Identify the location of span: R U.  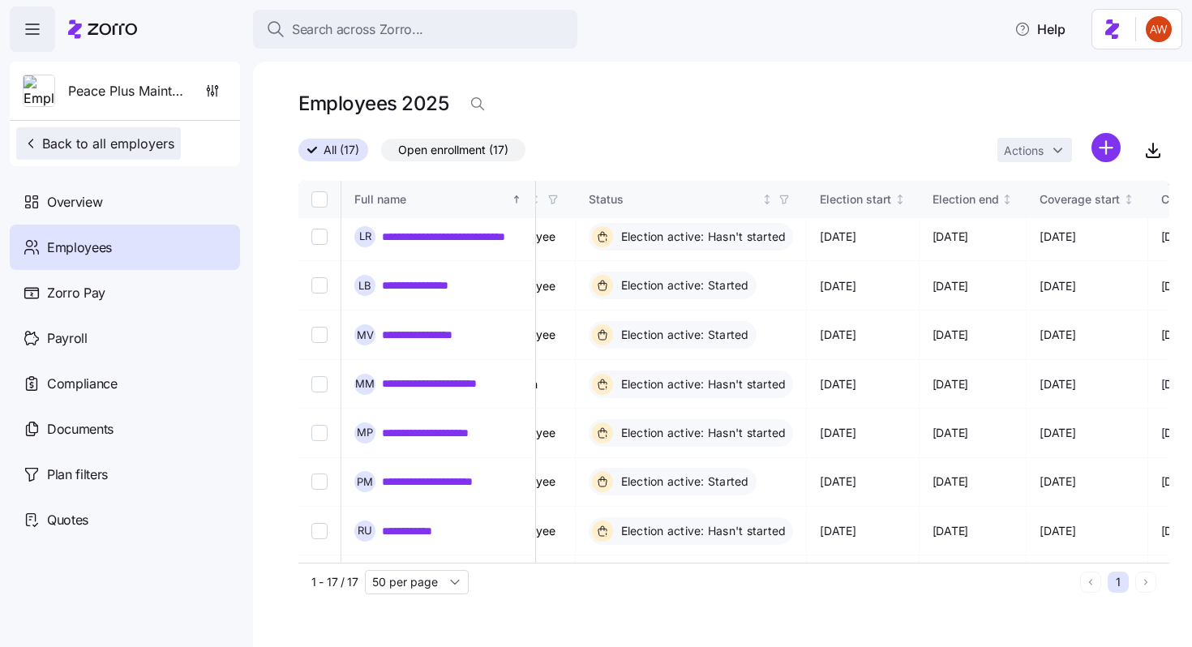
(365, 531).